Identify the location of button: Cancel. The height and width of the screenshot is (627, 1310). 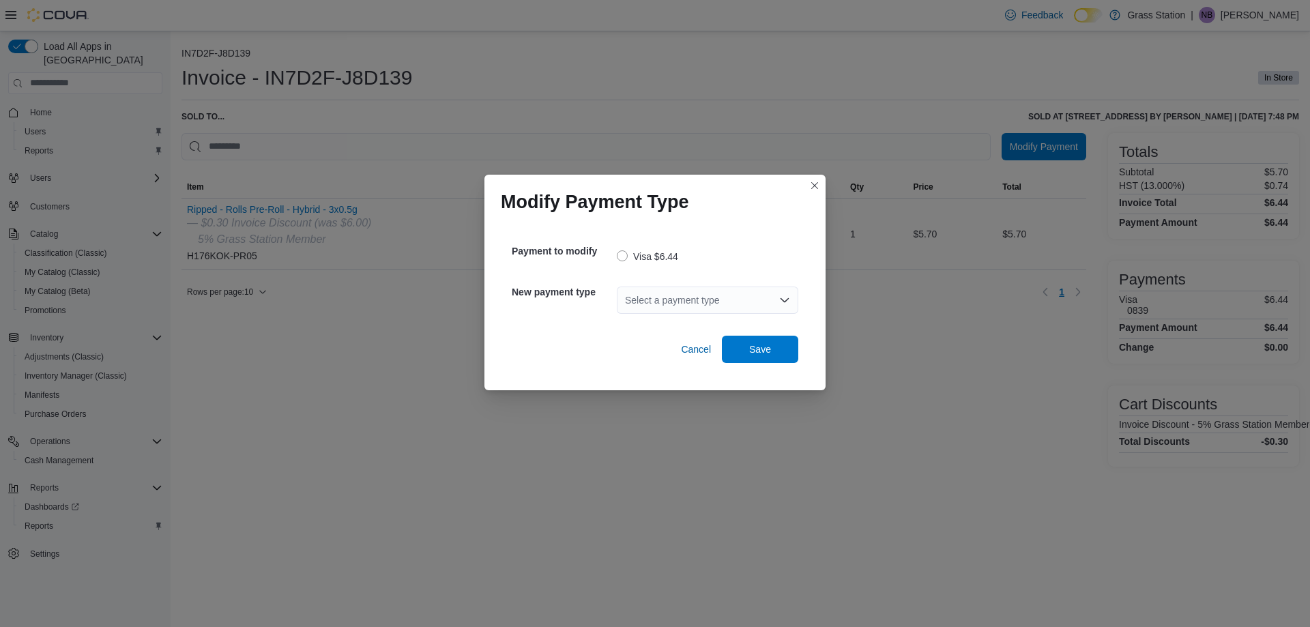
(696, 349).